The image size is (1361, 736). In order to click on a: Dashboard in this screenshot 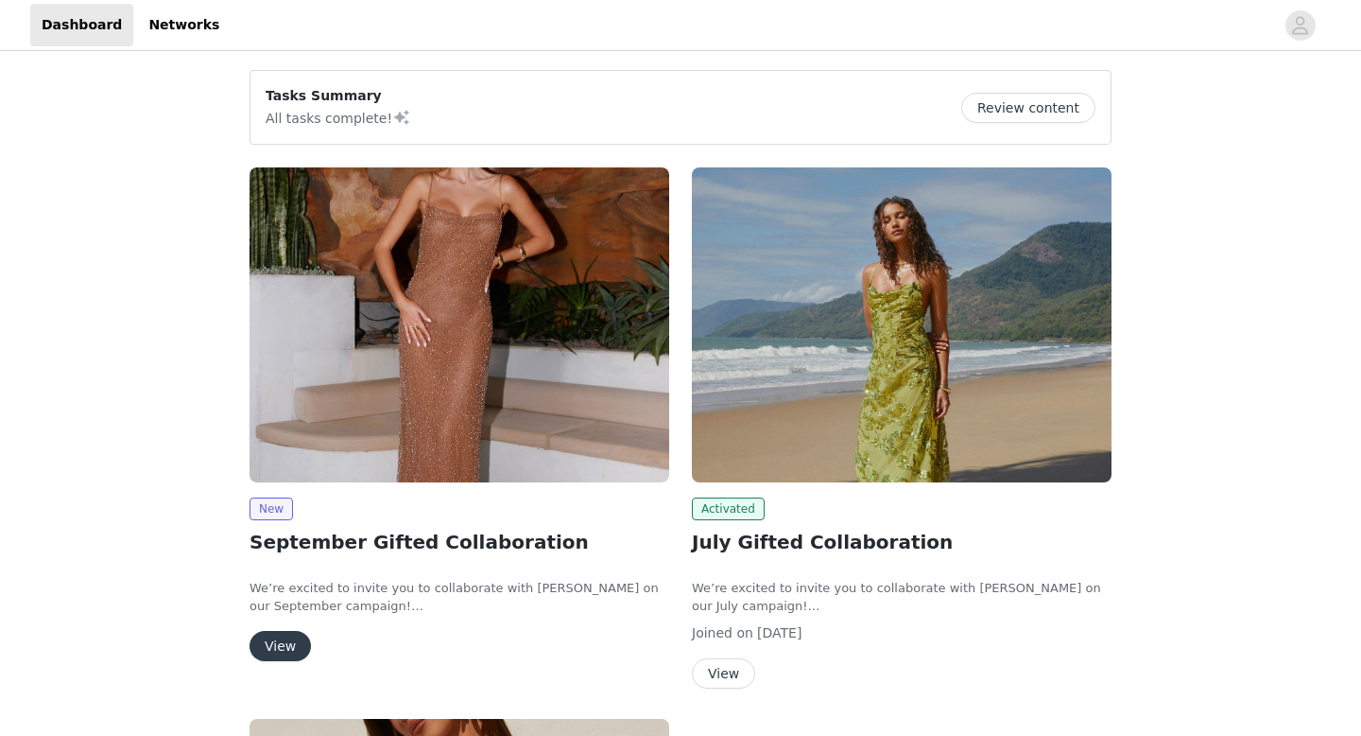, I will do `click(81, 25)`.